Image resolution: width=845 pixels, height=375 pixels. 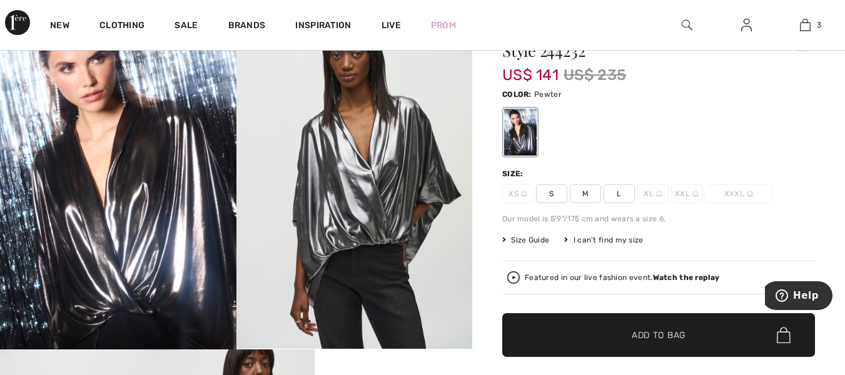 I want to click on img: Bag.svg, so click(x=783, y=336).